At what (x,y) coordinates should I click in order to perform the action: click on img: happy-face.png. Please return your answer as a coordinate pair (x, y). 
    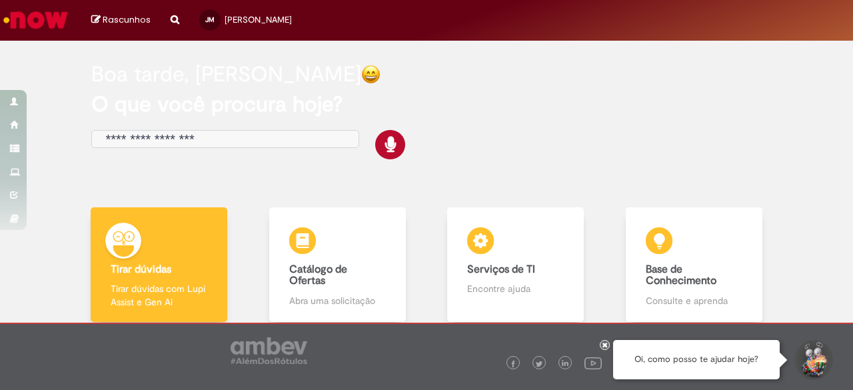
    Looking at the image, I should click on (371, 74).